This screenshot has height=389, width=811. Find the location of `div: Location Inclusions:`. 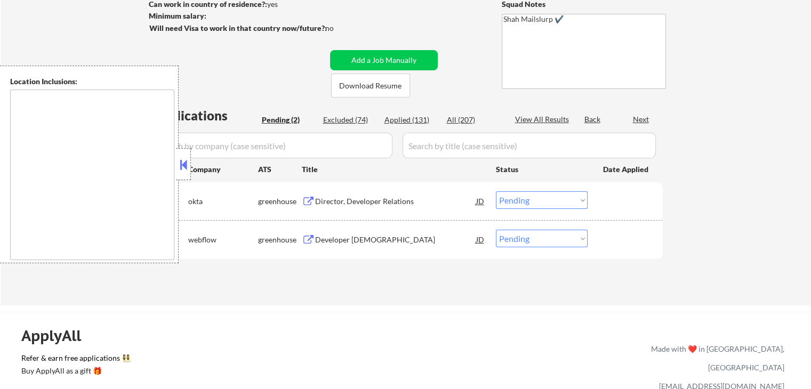

div: Location Inclusions: is located at coordinates (92, 82).